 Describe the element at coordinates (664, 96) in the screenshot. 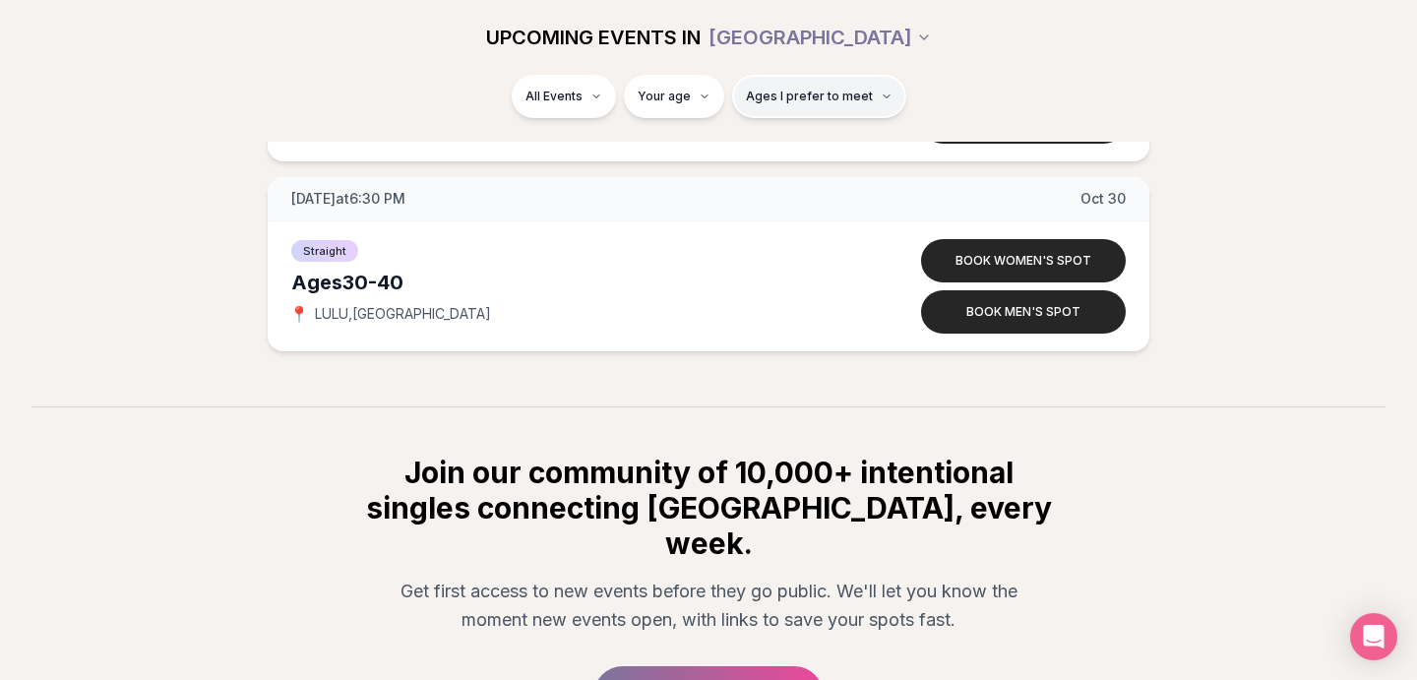

I see `span: Your age` at that location.